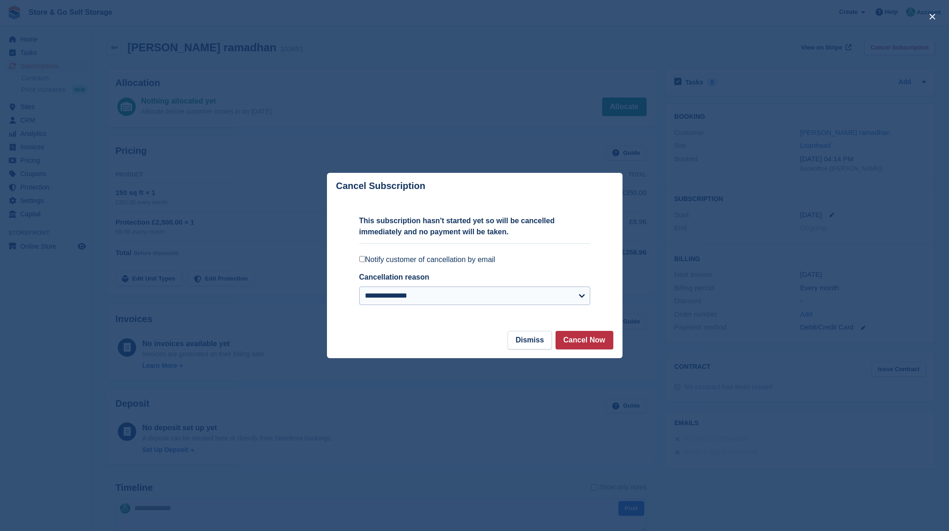 The height and width of the screenshot is (531, 949). Describe the element at coordinates (475, 226) in the screenshot. I see `p: This subscription hasn't started yet so will be cancelled immediately and no payment will be taken.` at that location.